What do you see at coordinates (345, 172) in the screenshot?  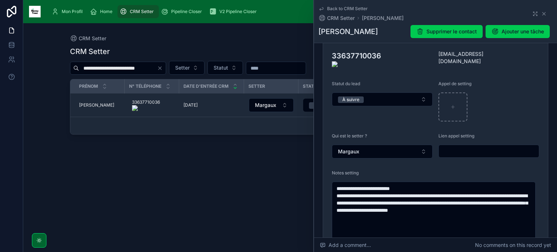 I see `span: Notes setting` at bounding box center [345, 172].